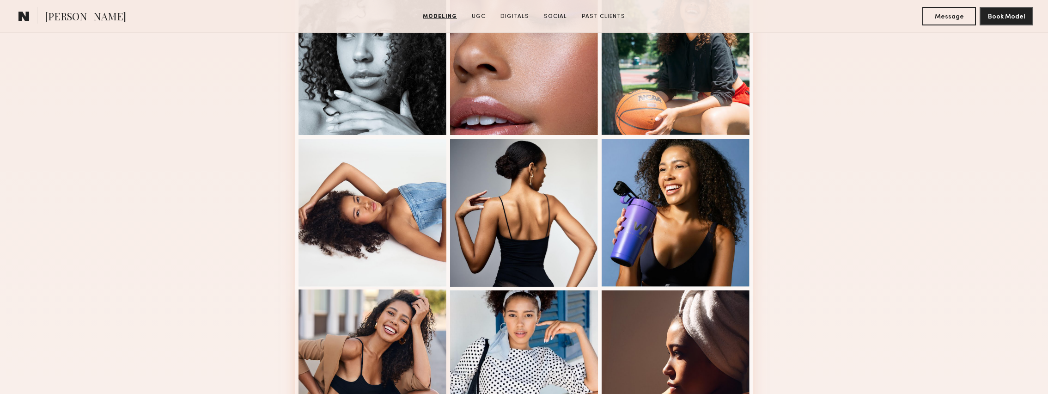 Image resolution: width=1048 pixels, height=394 pixels. What do you see at coordinates (1006, 16) in the screenshot?
I see `a: Book Model` at bounding box center [1006, 16].